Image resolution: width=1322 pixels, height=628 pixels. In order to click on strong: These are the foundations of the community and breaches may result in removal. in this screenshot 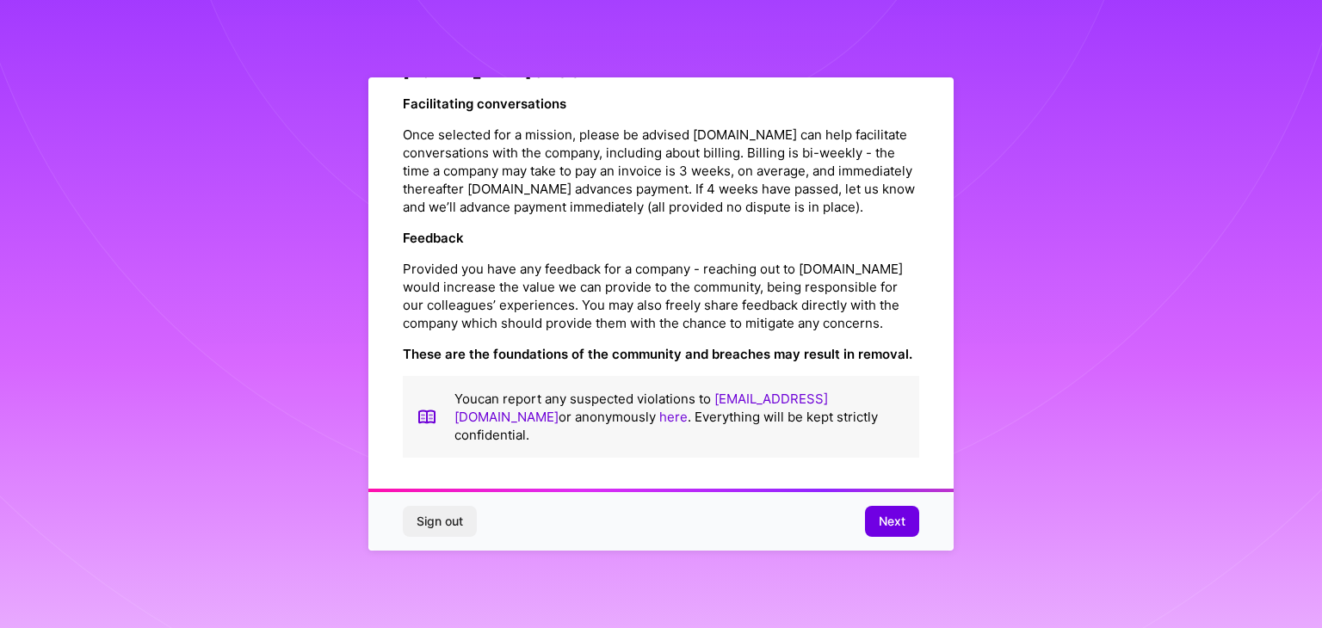, I will do `click(658, 354)`.